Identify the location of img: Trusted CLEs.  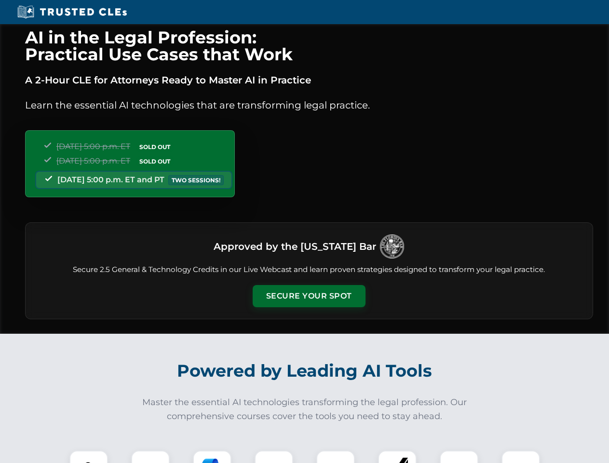
(72, 12).